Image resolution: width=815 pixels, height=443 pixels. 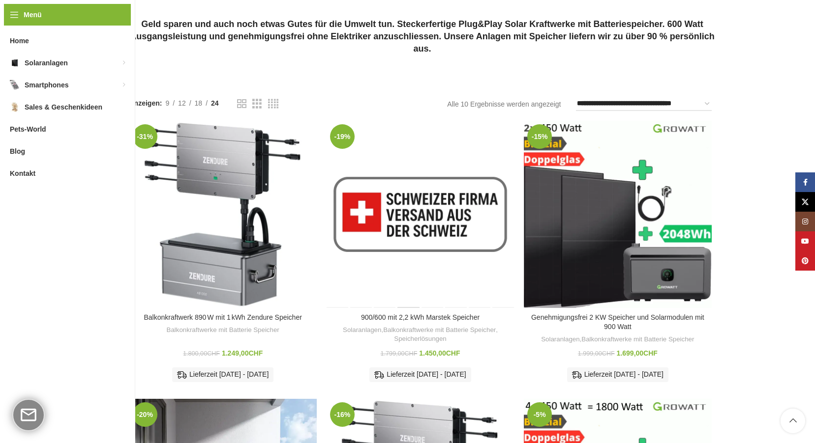 I want to click on span: -15%, so click(x=539, y=137).